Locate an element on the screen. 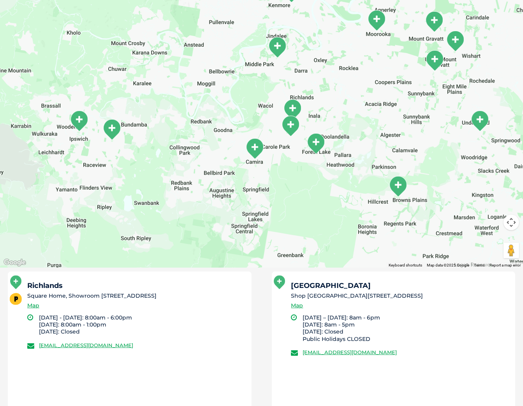 This screenshot has width=523, height=406. h5: Richlands is located at coordinates (136, 285).